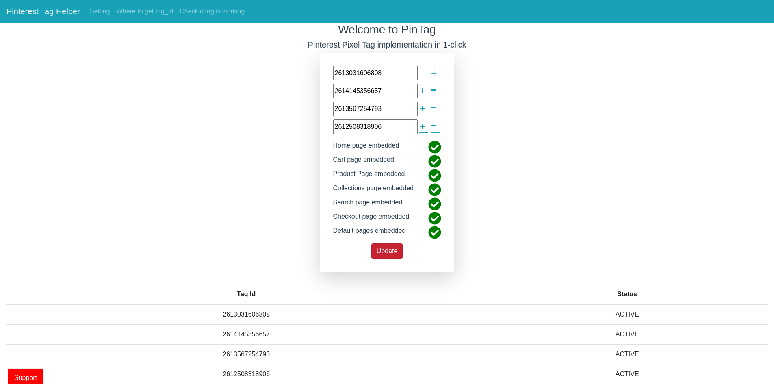  I want to click on div: Search page embedded, so click(367, 204).